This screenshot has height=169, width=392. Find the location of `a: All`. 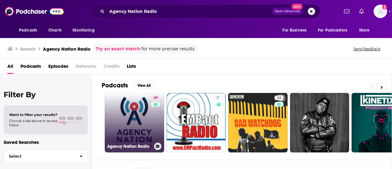

a: All is located at coordinates (10, 67).